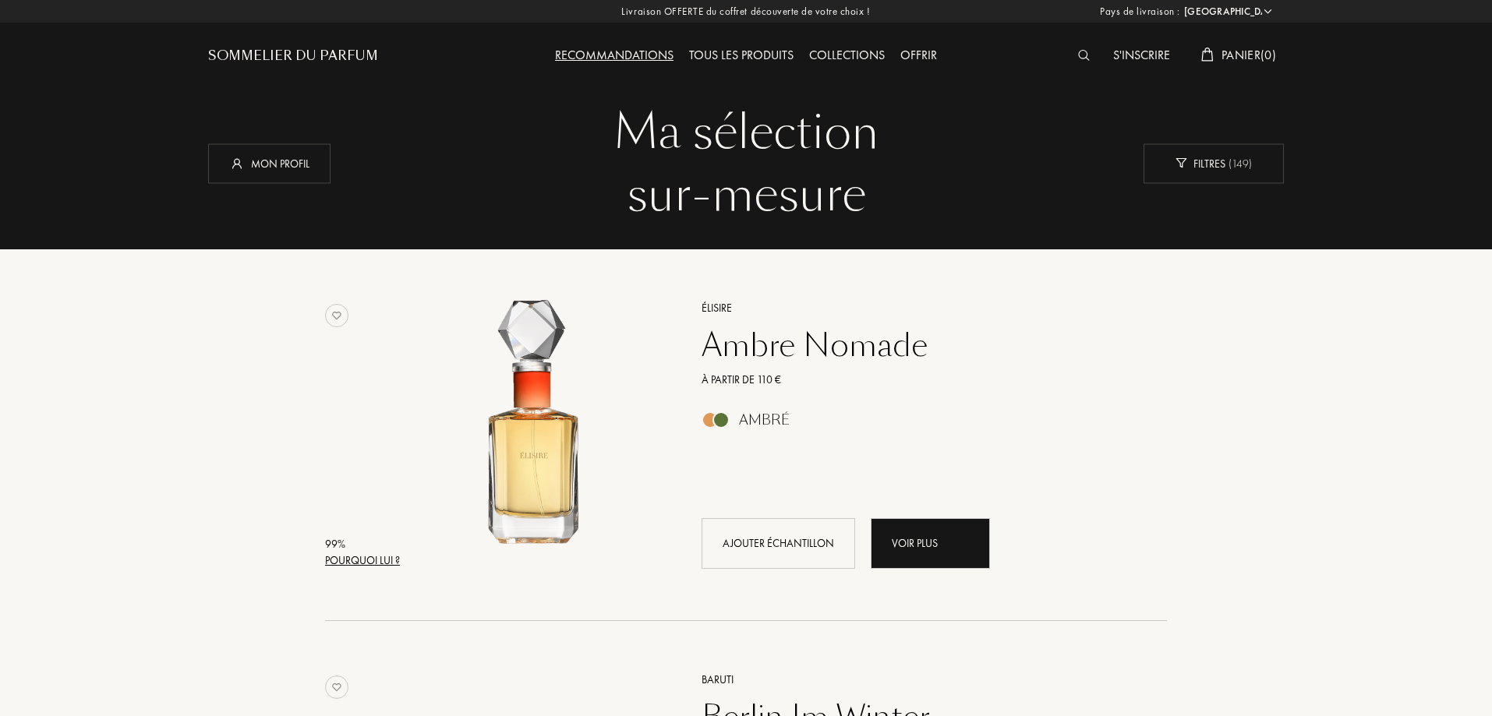 The width and height of the screenshot is (1492, 716). Describe the element at coordinates (917, 424) in the screenshot. I see `a: Ambré` at that location.